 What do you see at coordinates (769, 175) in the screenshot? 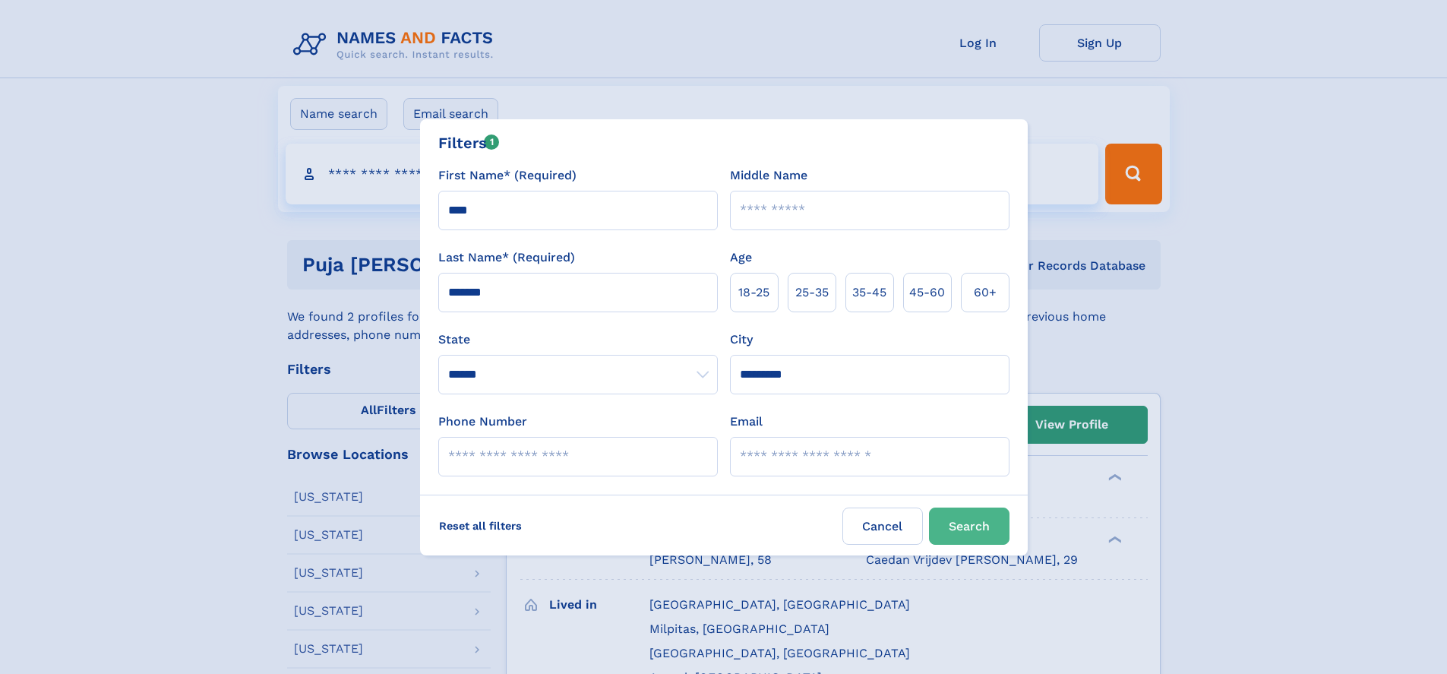
I see `label: Middle Name` at bounding box center [769, 175].